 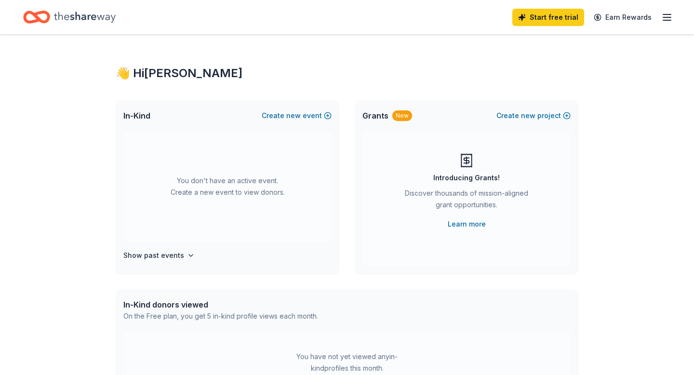 I want to click on button: Show past events, so click(x=159, y=256).